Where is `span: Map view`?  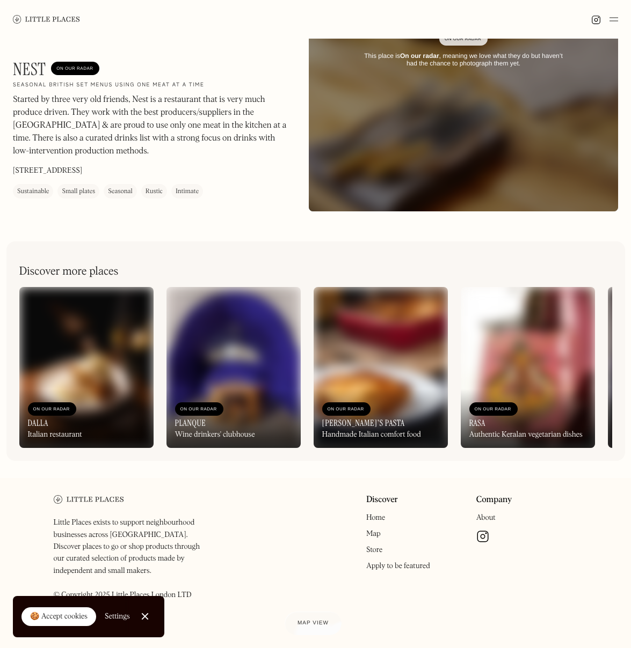 span: Map view is located at coordinates (313, 623).